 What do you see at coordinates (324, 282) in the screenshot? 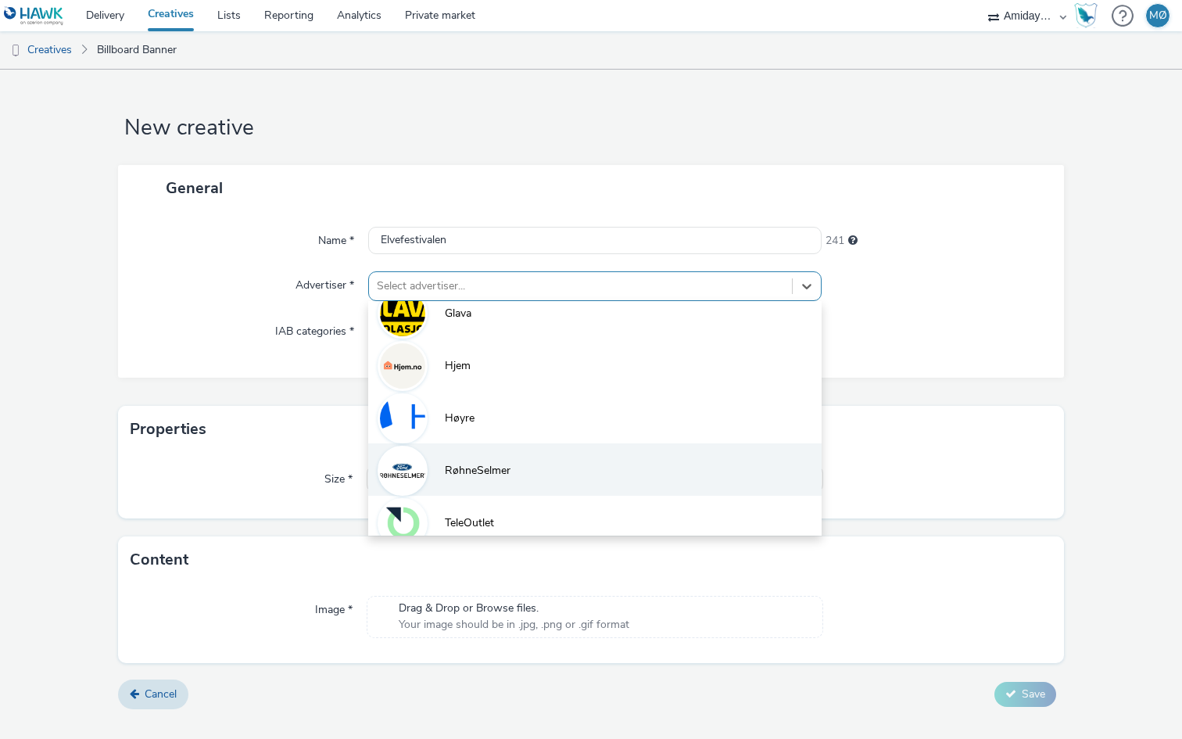
I see `label: Advertiser *` at bounding box center [324, 282].